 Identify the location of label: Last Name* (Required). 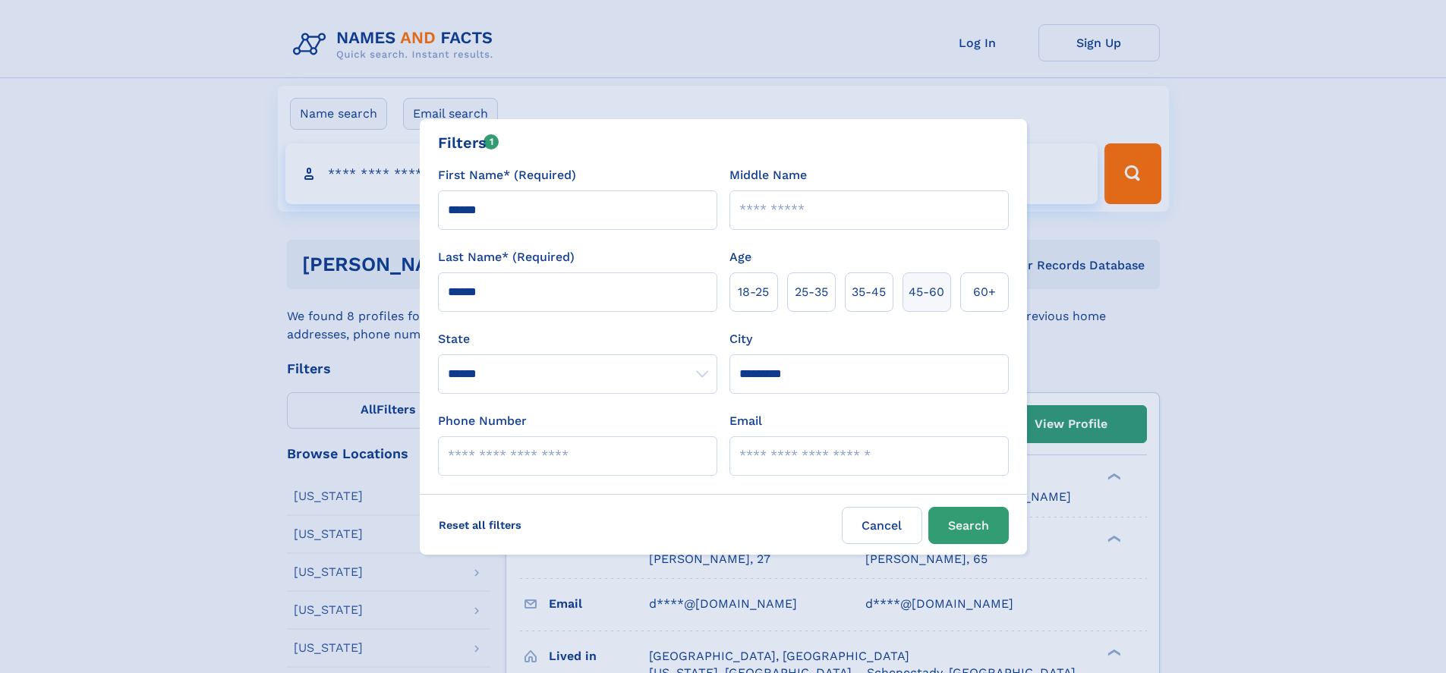
(506, 257).